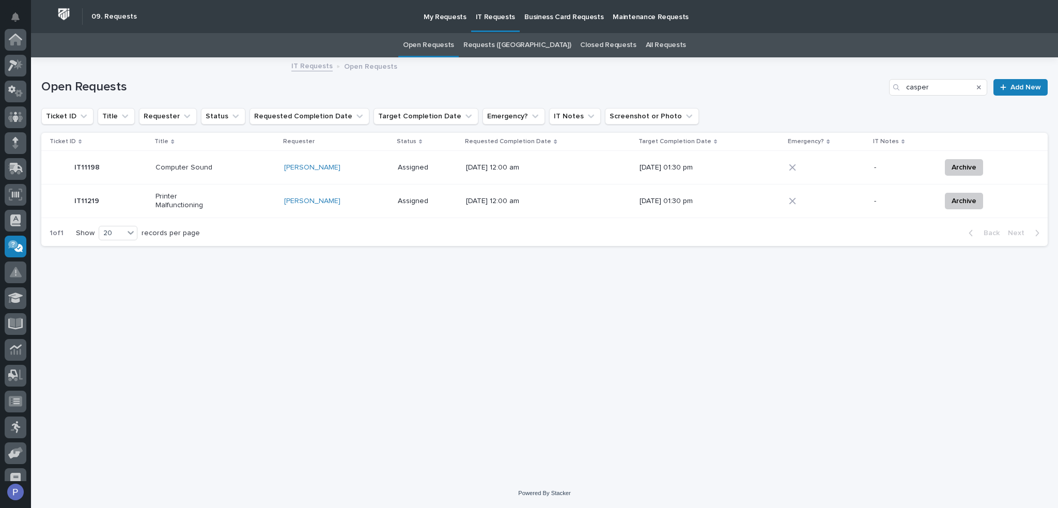 The height and width of the screenshot is (508, 1058). What do you see at coordinates (407, 142) in the screenshot?
I see `p: Status` at bounding box center [407, 142].